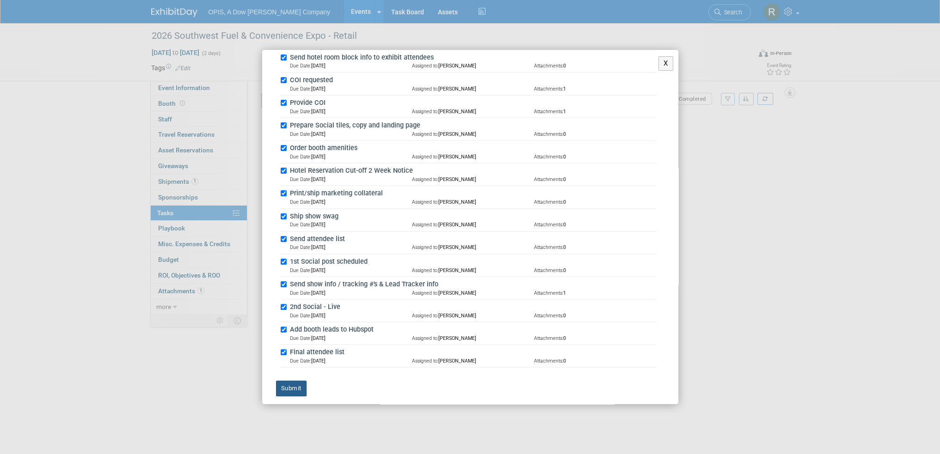 The height and width of the screenshot is (454, 940). Describe the element at coordinates (471, 285) in the screenshot. I see `label: Send show info / tracking #'s & Lead Tracker info` at that location.